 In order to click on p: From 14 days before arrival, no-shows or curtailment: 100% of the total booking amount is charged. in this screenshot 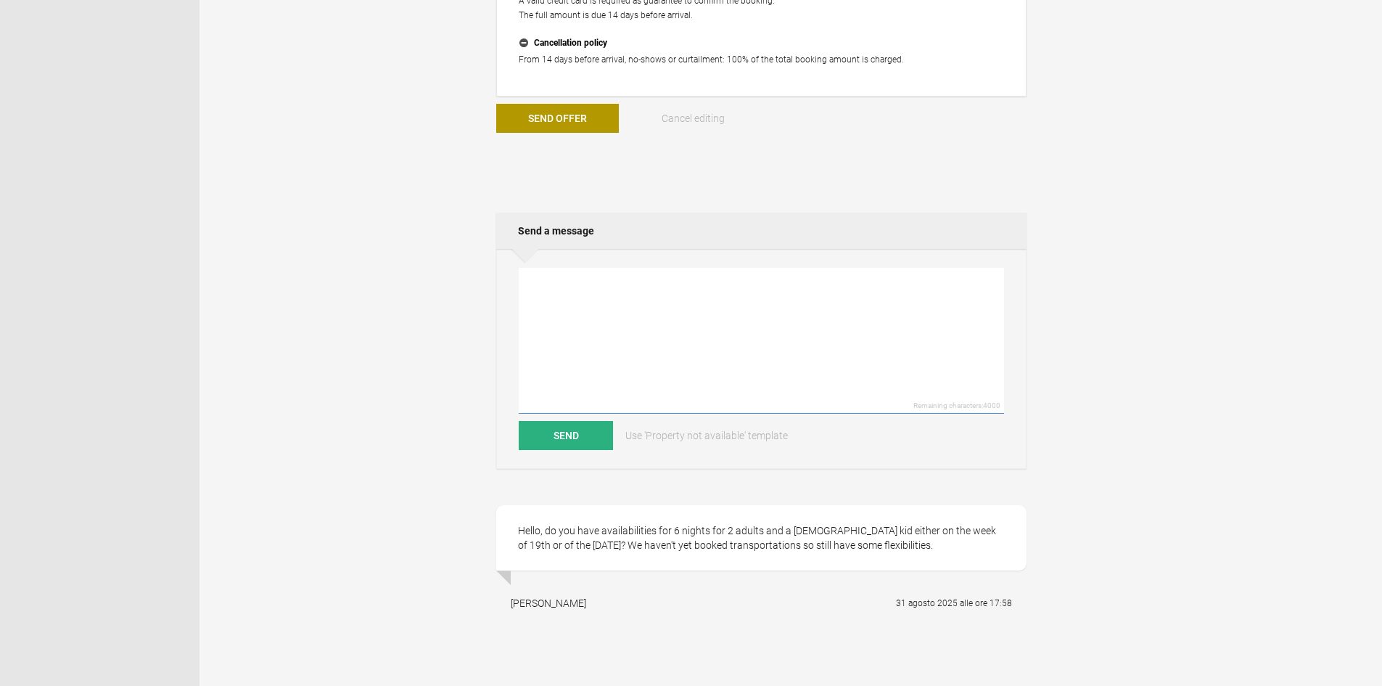, I will do `click(761, 59)`.